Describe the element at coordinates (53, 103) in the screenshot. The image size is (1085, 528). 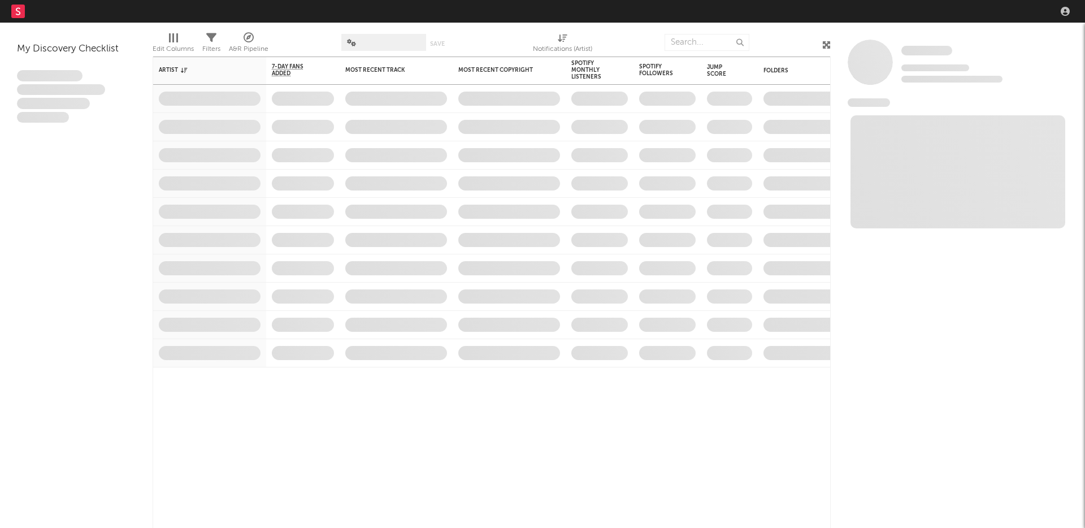
I see `span: Praesent ac interdum` at that location.